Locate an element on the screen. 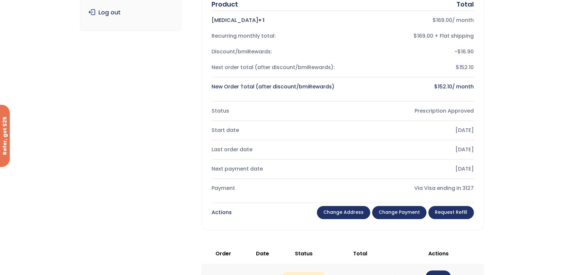 This screenshot has width=564, height=275. strong: × 1 is located at coordinates (261, 20).